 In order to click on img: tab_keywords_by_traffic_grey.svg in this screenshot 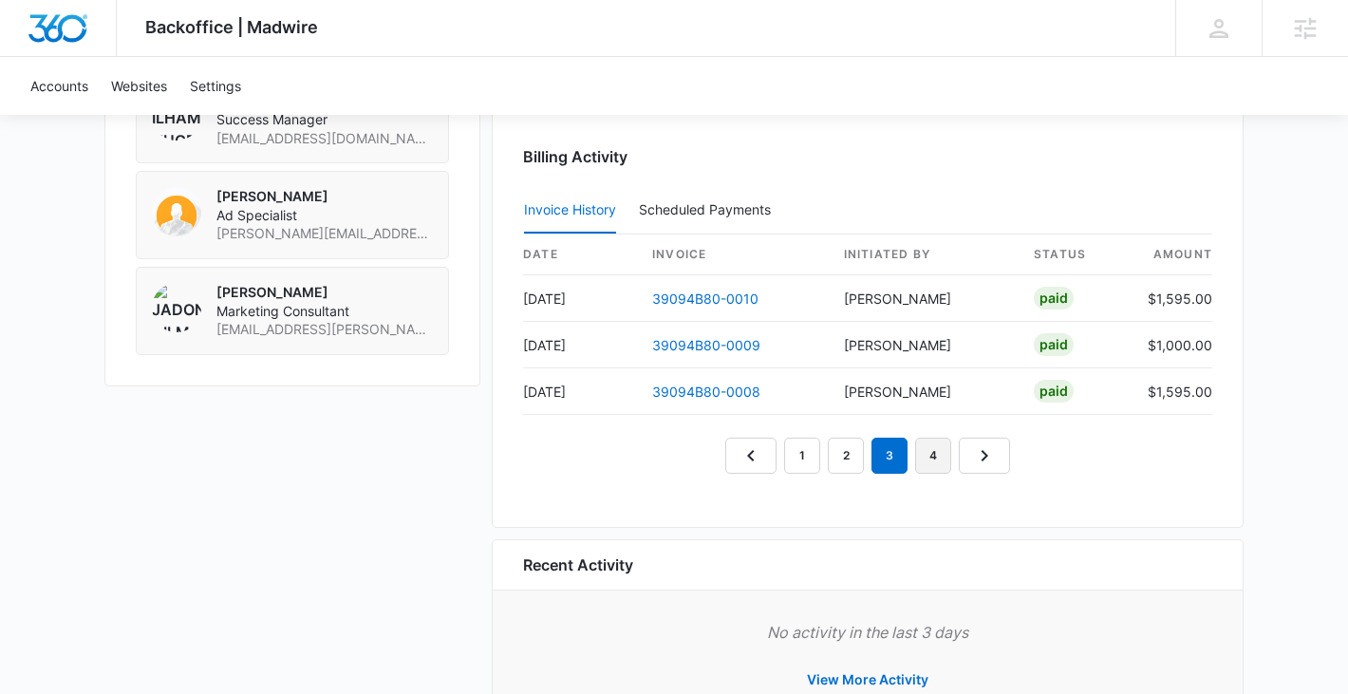, I will do `click(196, 118)`.